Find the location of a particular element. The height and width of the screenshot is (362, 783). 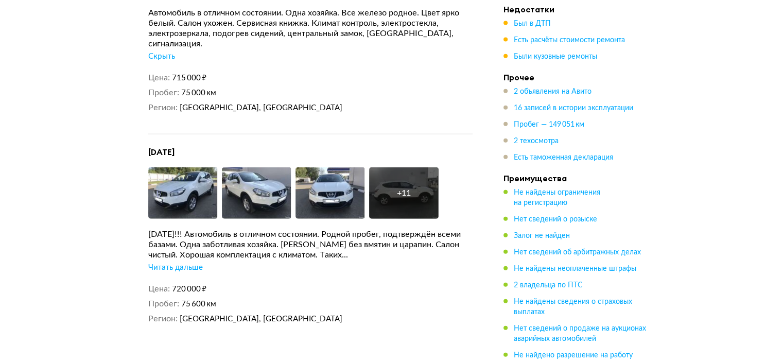

span: Не найдены неоплаченные штрафы is located at coordinates (575, 269).